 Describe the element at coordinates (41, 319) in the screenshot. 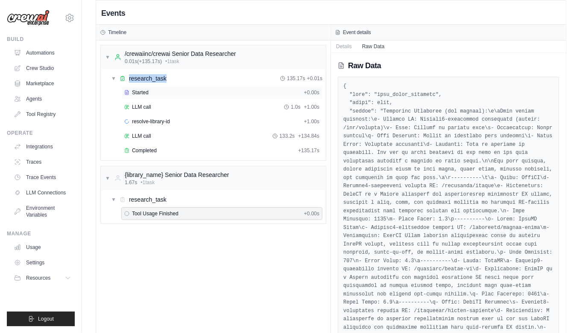

I see `button: Logout` at that location.